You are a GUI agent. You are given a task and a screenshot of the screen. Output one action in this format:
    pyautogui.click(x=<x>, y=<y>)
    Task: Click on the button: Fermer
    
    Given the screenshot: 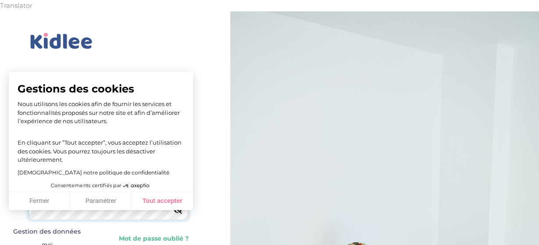 What is the action you would take?
    pyautogui.click(x=39, y=201)
    